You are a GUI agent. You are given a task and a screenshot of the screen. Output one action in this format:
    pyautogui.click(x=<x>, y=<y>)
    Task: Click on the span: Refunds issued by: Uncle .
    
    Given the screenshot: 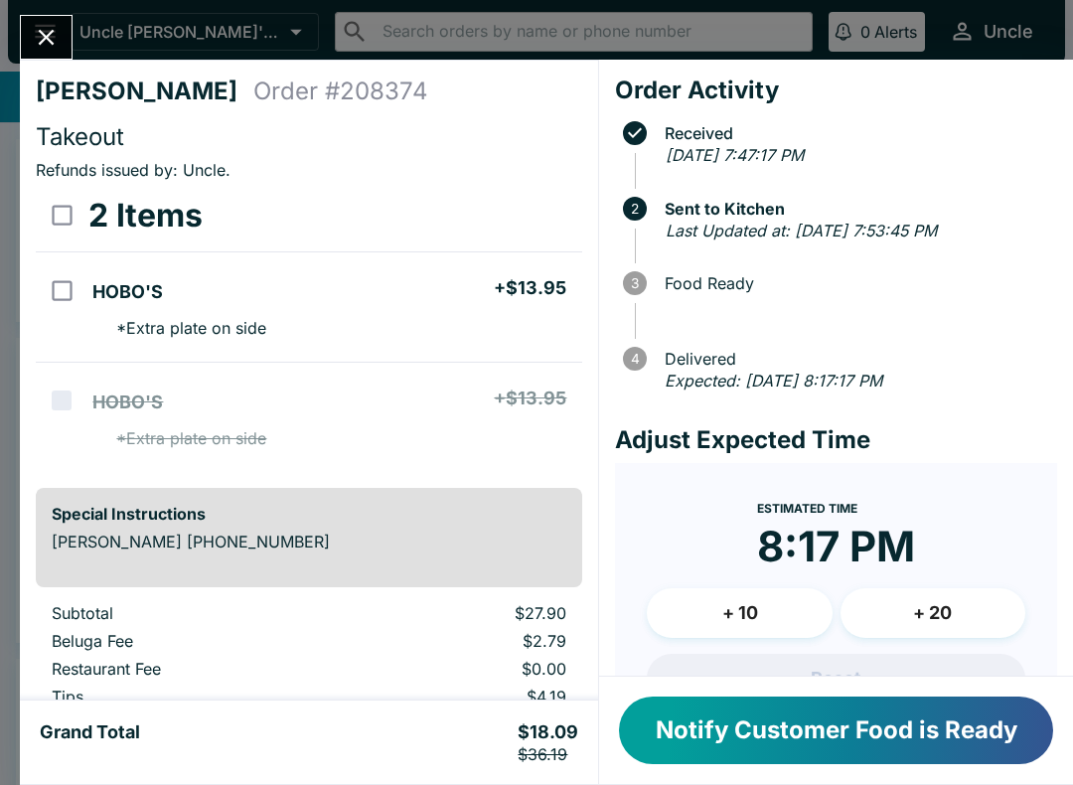 What is the action you would take?
    pyautogui.click(x=133, y=170)
    